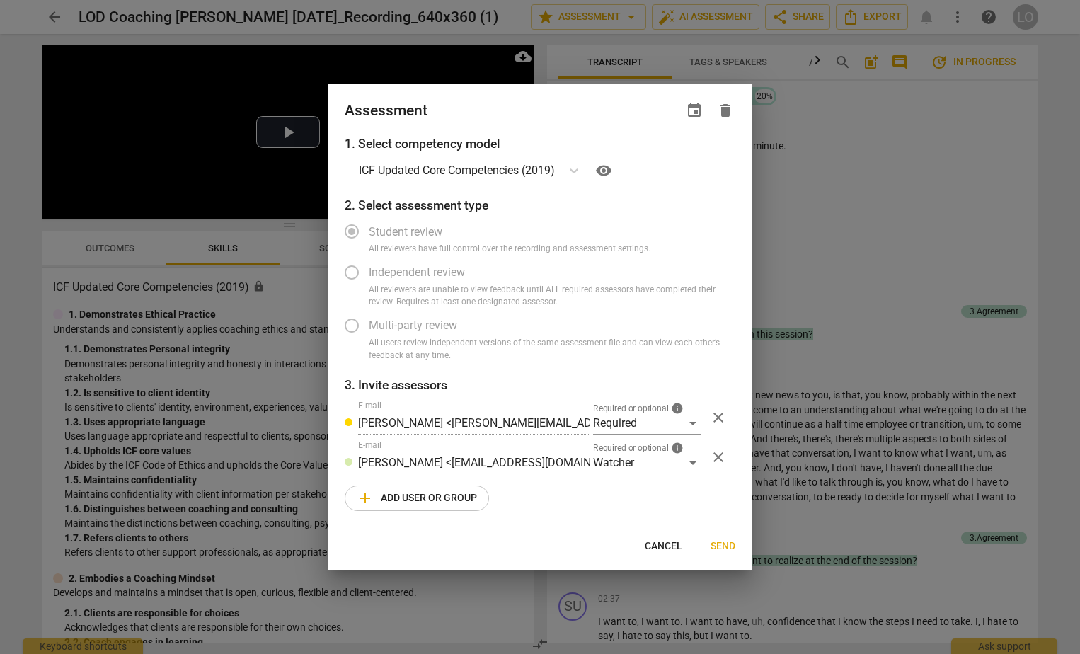 This screenshot has height=654, width=1080. What do you see at coordinates (725, 110) in the screenshot?
I see `span: delete` at bounding box center [725, 110].